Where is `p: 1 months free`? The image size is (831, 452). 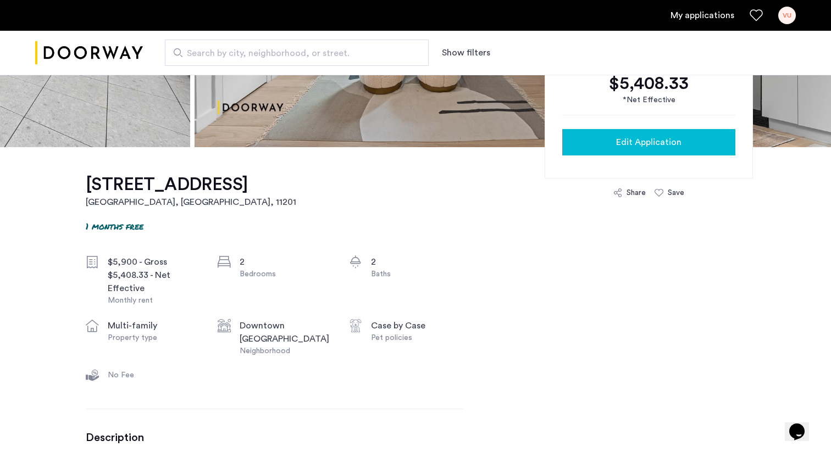 p: 1 months free is located at coordinates (114, 226).